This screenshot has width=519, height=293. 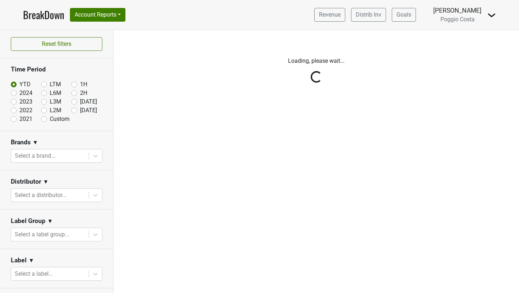 I want to click on a: BreakDown, so click(x=44, y=15).